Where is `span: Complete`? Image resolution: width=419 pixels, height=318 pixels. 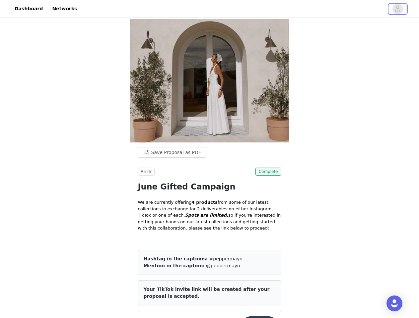 span: Complete is located at coordinates (268, 172).